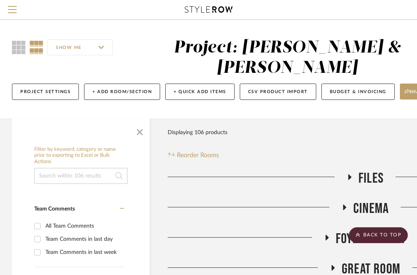  What do you see at coordinates (371, 178) in the screenshot?
I see `span: FILES` at bounding box center [371, 178].